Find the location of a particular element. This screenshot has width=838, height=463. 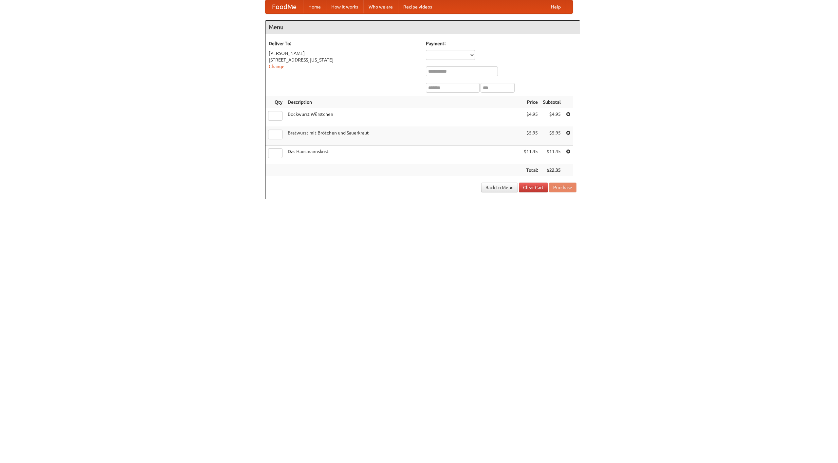

a: Back to Menu is located at coordinates (499, 187).